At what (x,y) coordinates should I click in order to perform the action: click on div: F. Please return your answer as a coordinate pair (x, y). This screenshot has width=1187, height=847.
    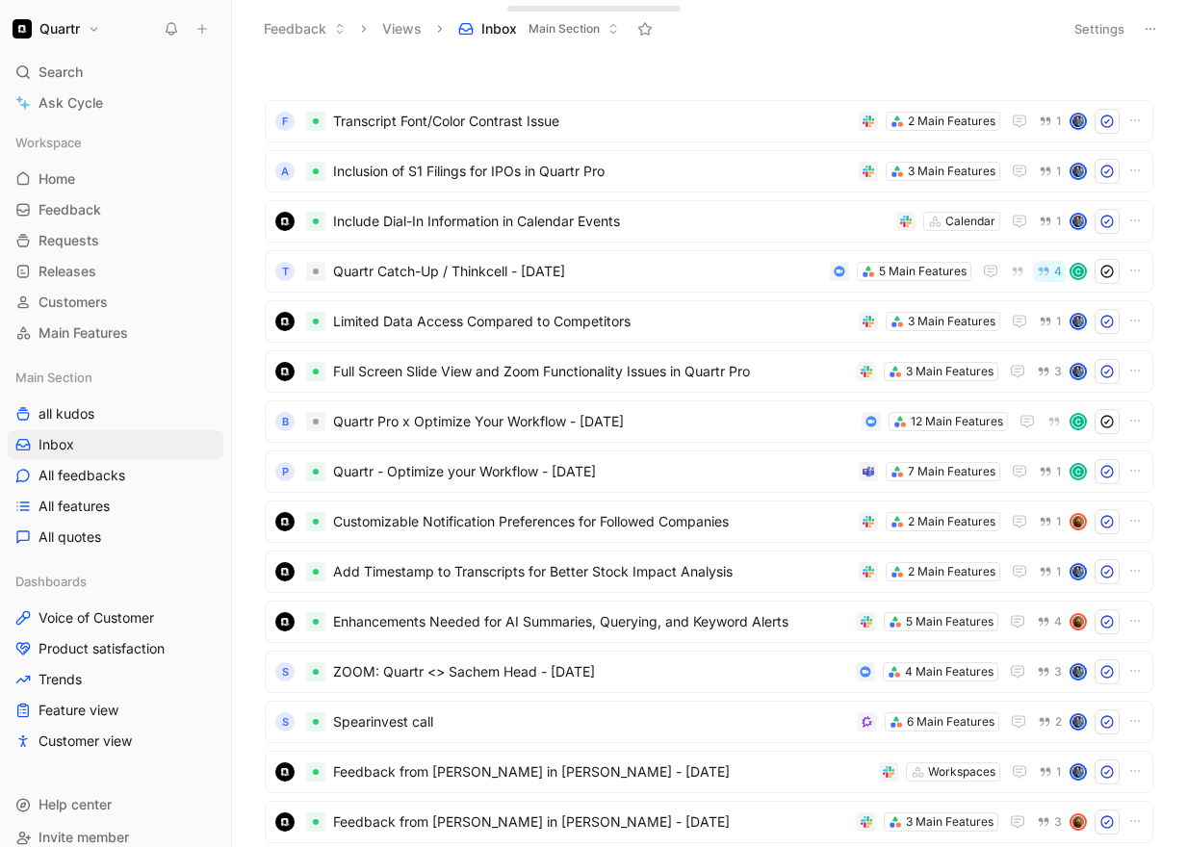
    Looking at the image, I should click on (285, 121).